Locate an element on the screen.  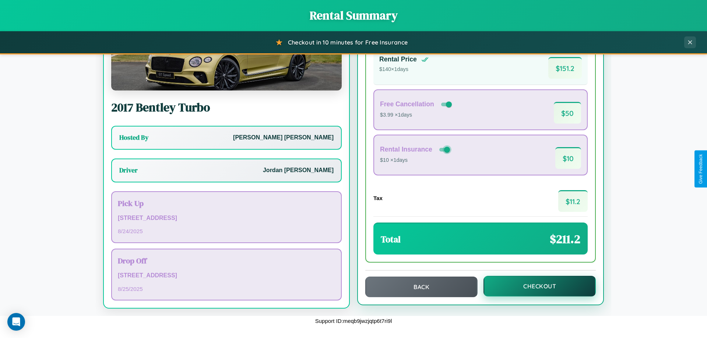
span: $ 50 is located at coordinates (567, 113).